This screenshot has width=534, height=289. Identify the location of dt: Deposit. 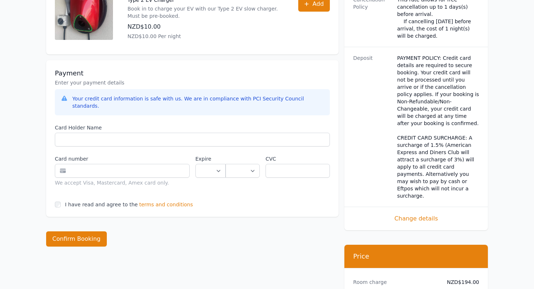
(372, 127).